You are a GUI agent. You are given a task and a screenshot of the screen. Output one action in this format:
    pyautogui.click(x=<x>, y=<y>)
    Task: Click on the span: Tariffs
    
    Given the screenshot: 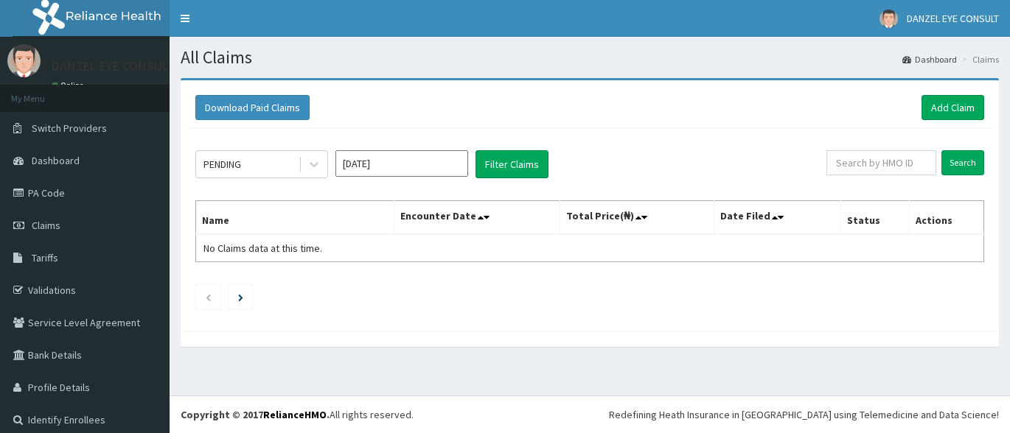 What is the action you would take?
    pyautogui.click(x=45, y=258)
    